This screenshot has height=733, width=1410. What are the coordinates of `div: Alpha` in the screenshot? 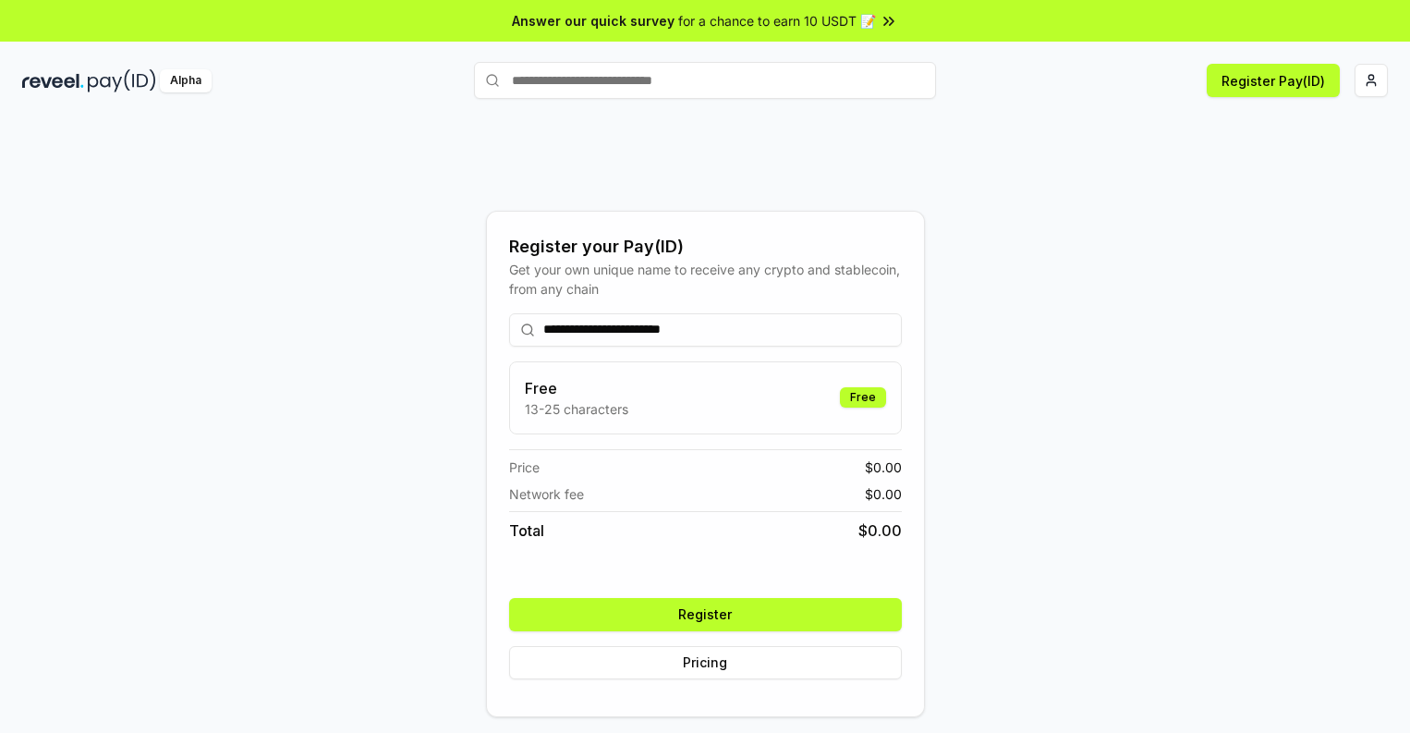 It's located at (186, 80).